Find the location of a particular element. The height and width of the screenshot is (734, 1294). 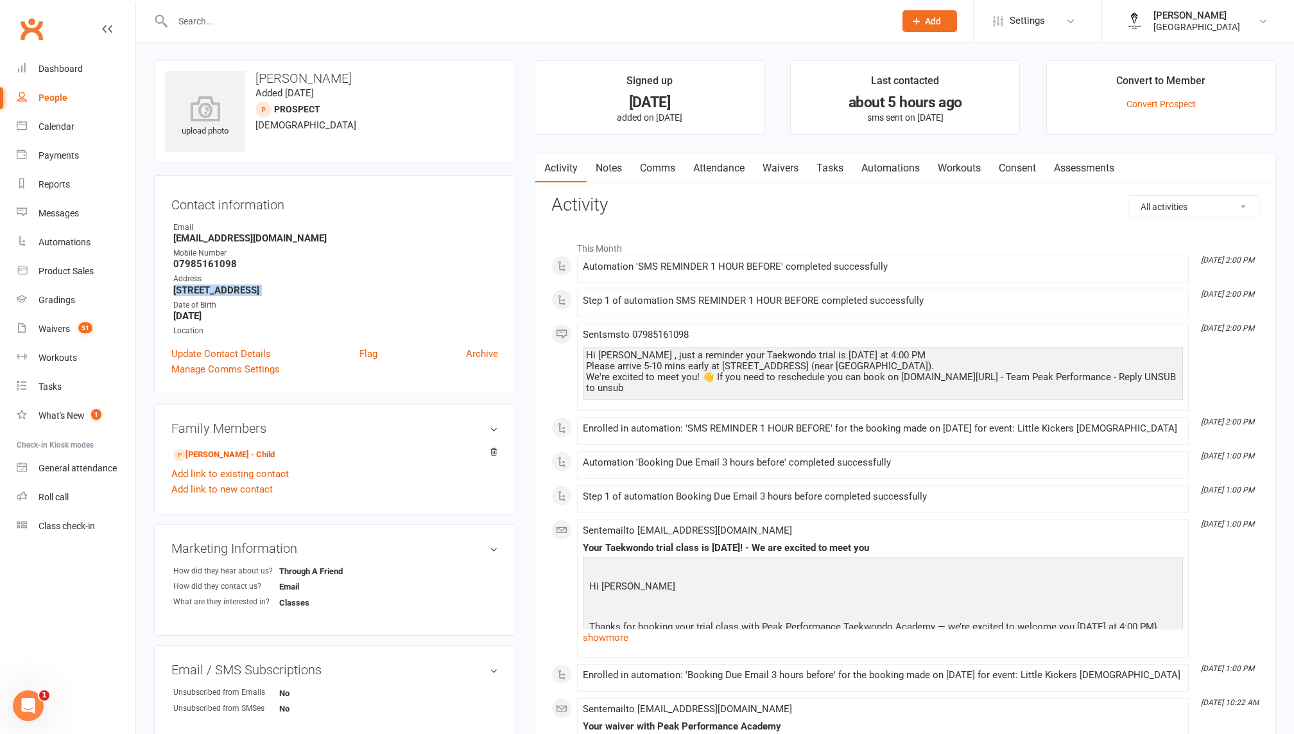

div: Last contacted is located at coordinates (905, 84).